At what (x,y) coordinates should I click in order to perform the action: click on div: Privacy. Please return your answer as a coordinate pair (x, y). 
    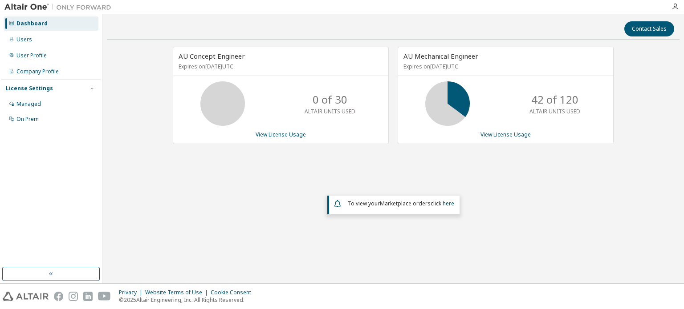
    Looking at the image, I should click on (132, 293).